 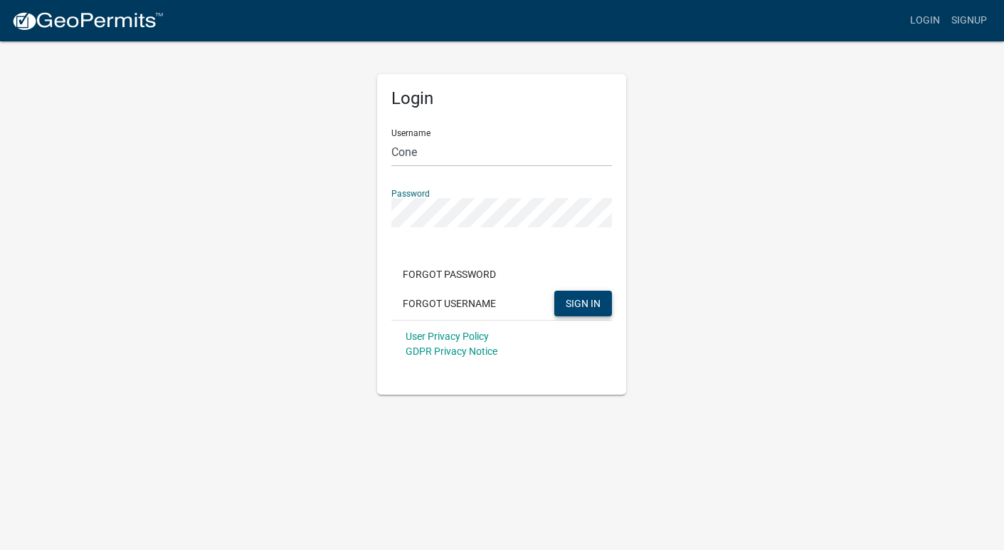 I want to click on h5: Login, so click(x=502, y=98).